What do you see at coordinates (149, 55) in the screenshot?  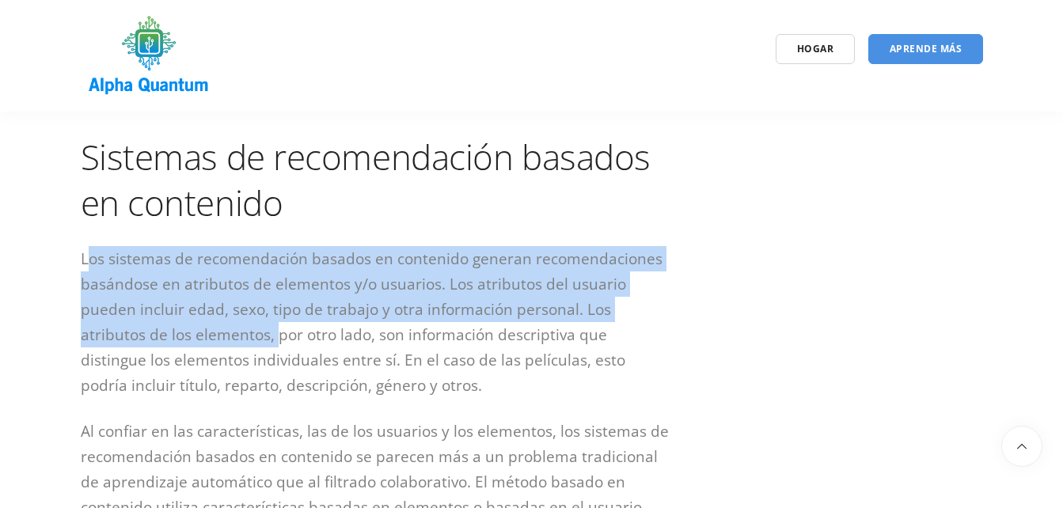 I see `img: logo` at bounding box center [149, 55].